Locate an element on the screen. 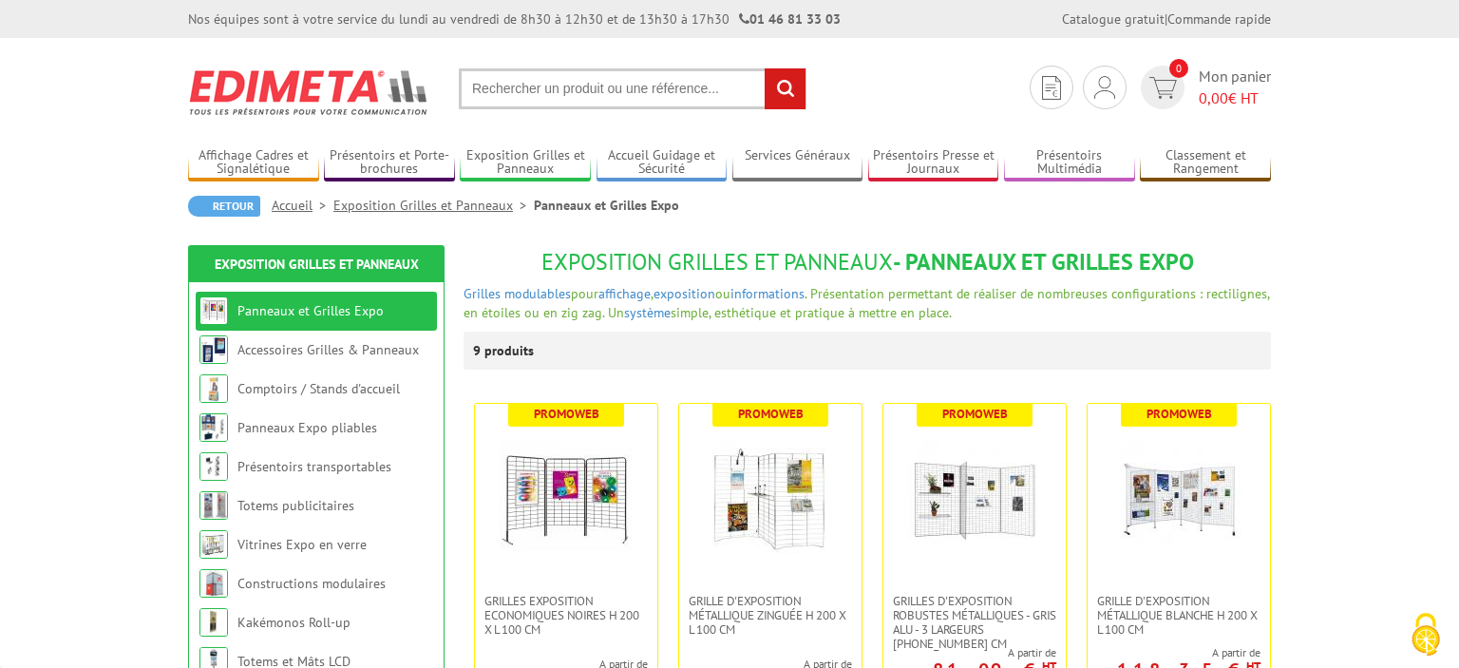  a: Constructions modulaires is located at coordinates (312, 583).